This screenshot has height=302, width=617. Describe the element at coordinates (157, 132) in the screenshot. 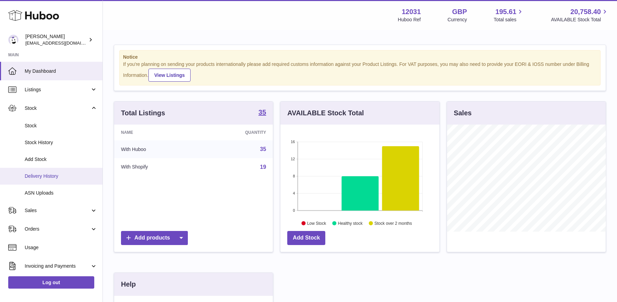

I see `th: Name` at that location.